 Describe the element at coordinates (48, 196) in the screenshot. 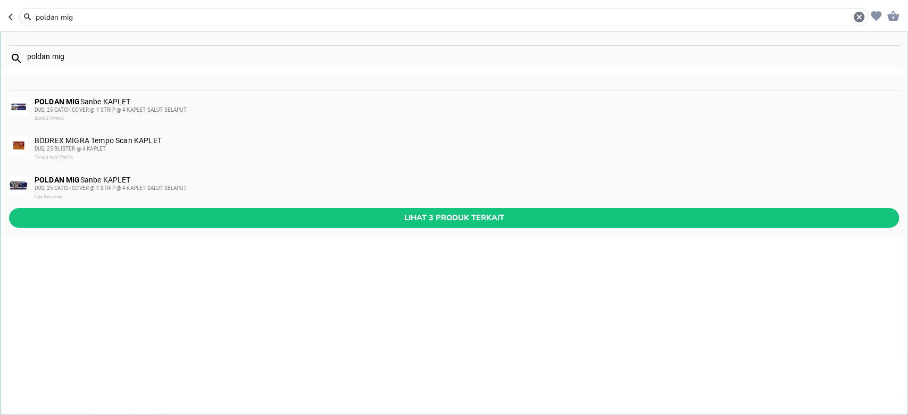

I see `span: Caprifarmindo` at that location.